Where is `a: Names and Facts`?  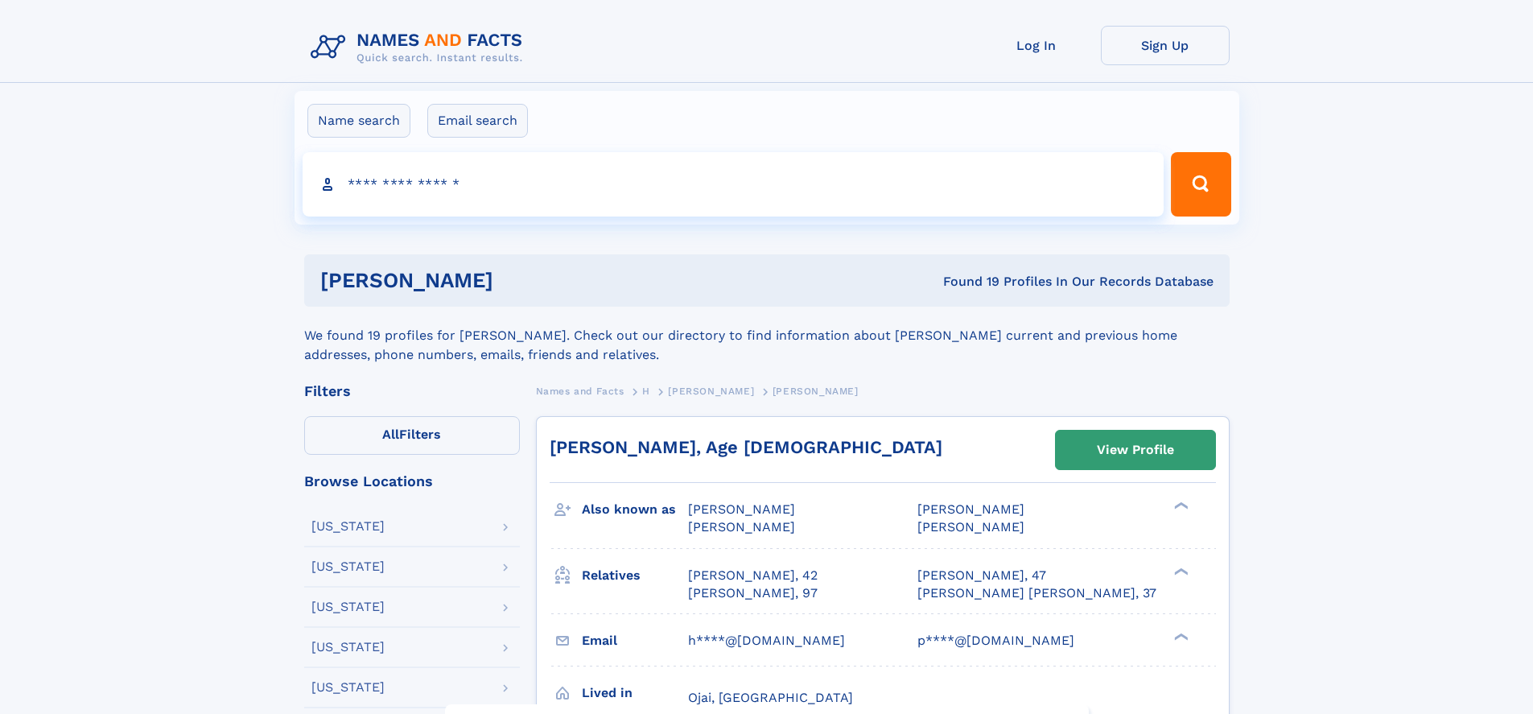
a: Names and Facts is located at coordinates (580, 390).